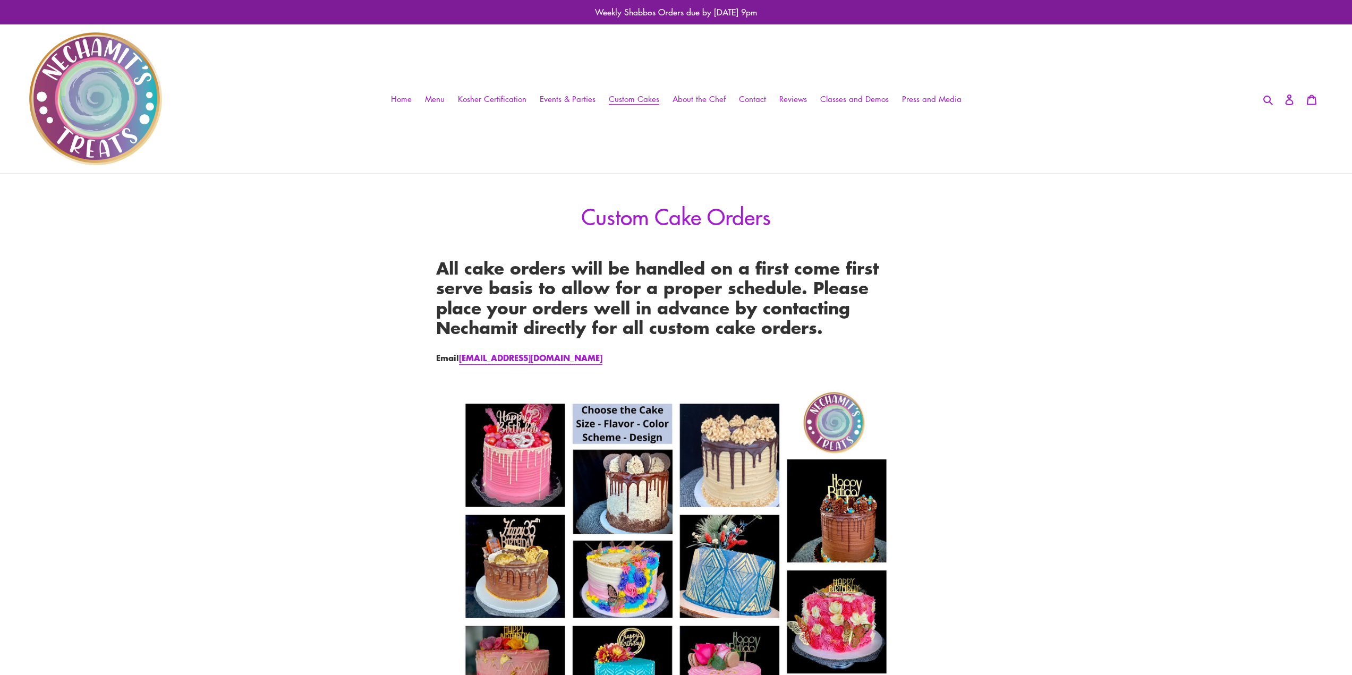 The height and width of the screenshot is (675, 1352). What do you see at coordinates (568, 99) in the screenshot?
I see `span: Events & Parties` at bounding box center [568, 99].